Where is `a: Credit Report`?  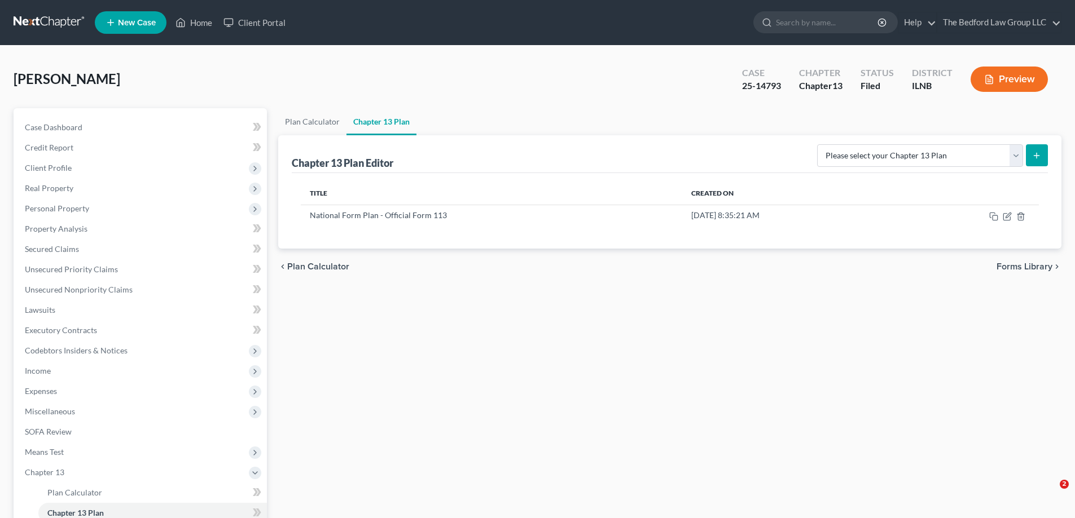
a: Credit Report is located at coordinates (141, 148).